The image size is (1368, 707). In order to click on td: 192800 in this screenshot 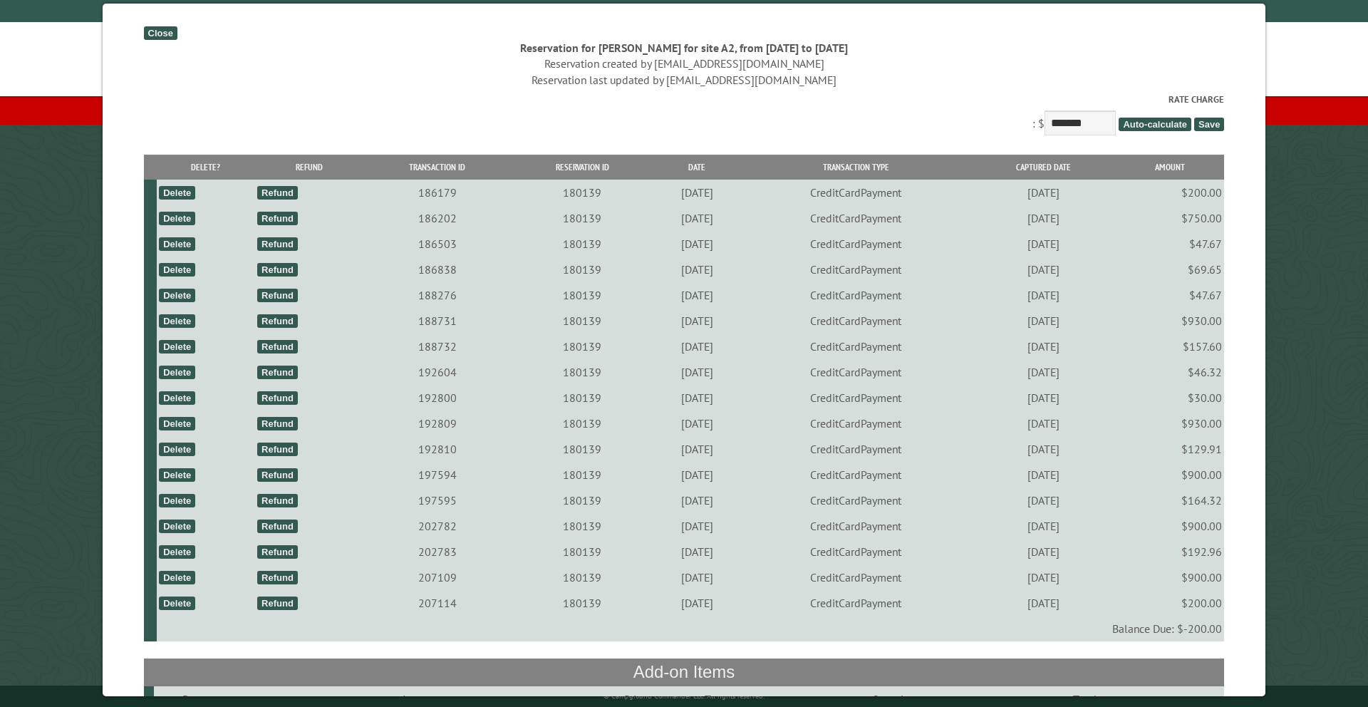, I will do `click(437, 398)`.